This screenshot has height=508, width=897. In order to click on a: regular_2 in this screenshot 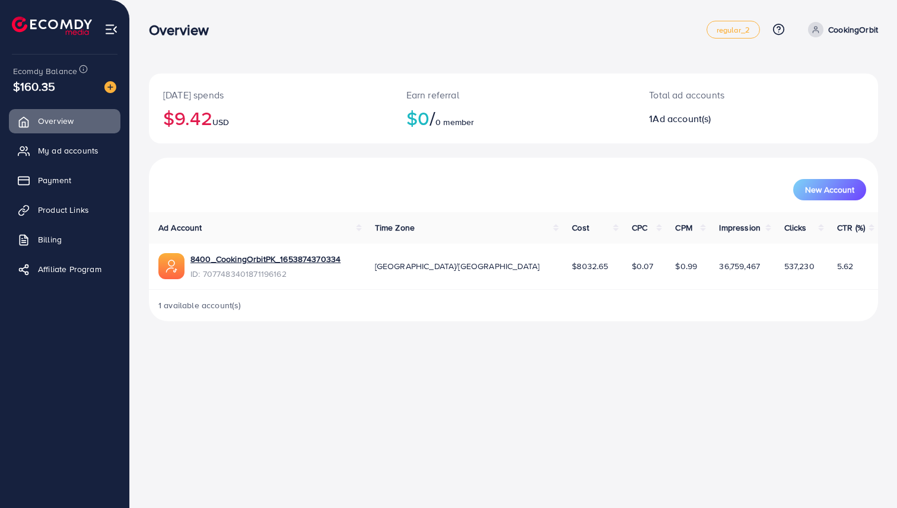, I will do `click(733, 30)`.